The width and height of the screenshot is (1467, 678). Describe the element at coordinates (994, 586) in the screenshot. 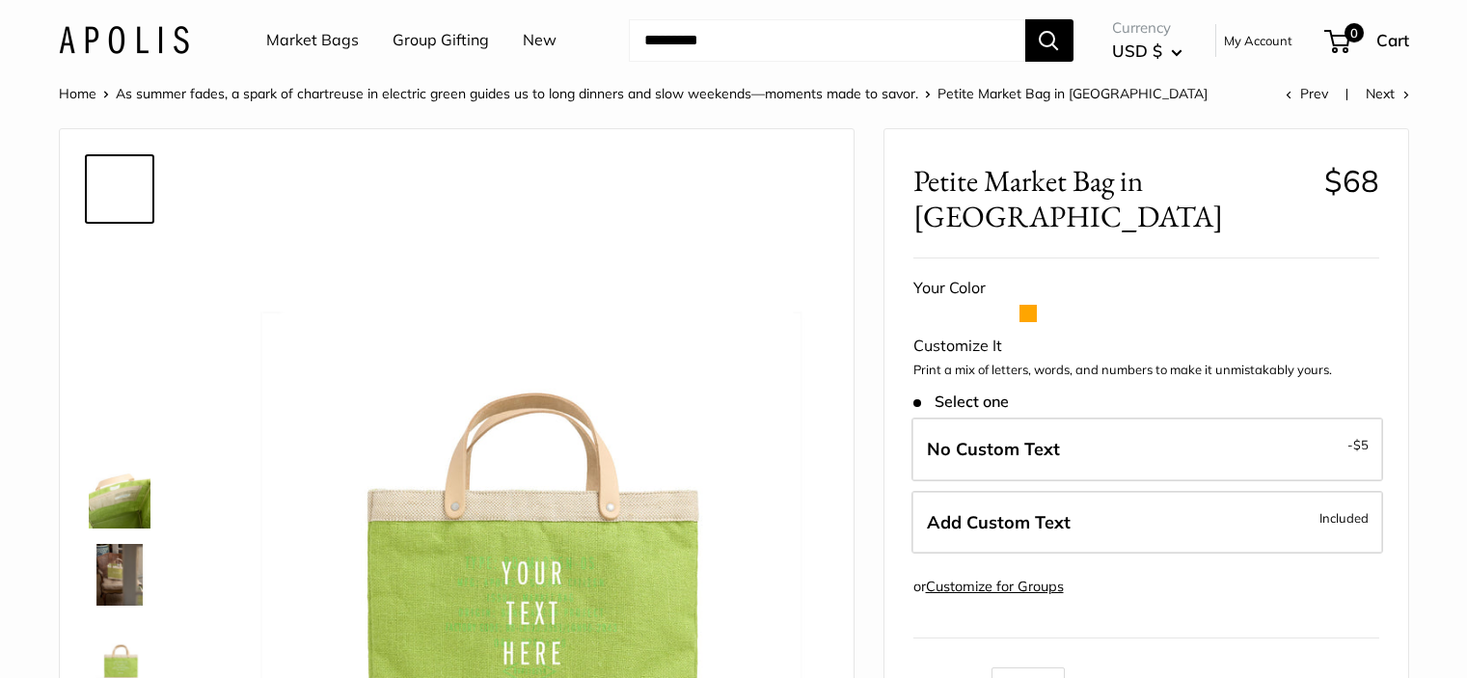

I see `a: Customize for Groups` at that location.